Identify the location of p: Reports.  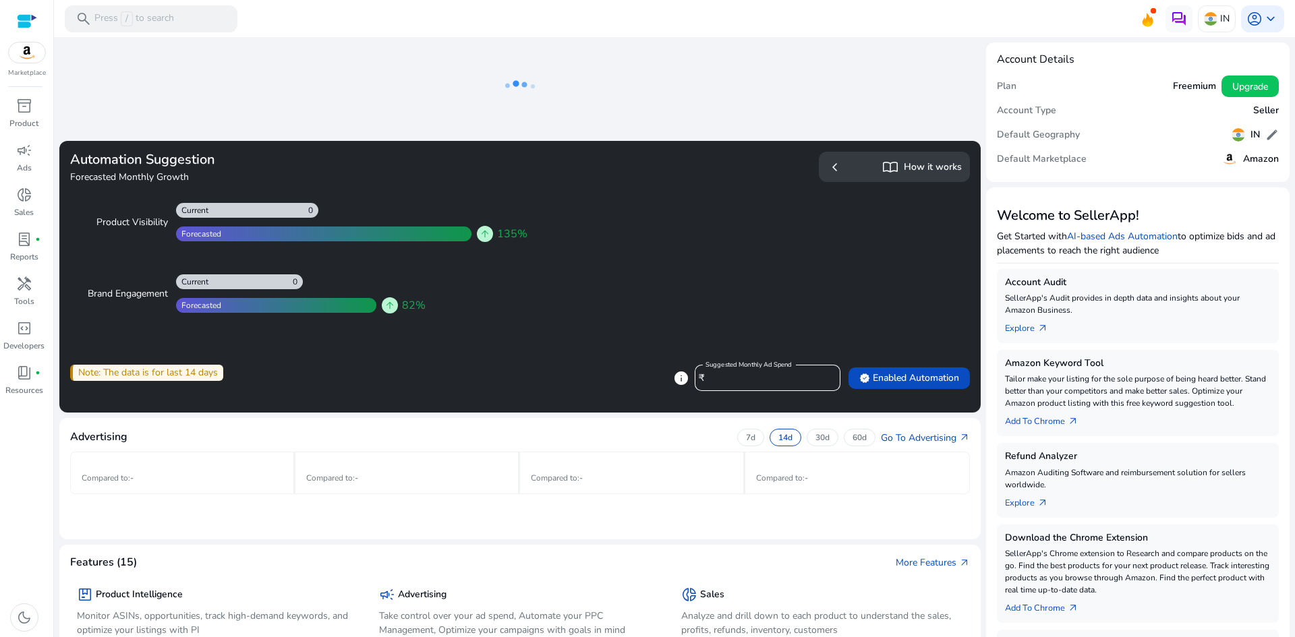
(24, 257).